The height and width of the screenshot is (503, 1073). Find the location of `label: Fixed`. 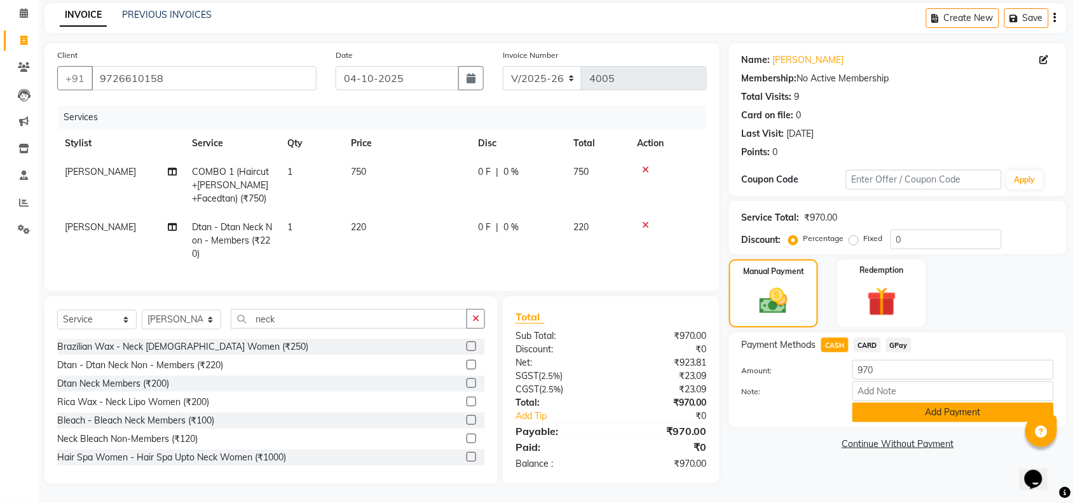

label: Fixed is located at coordinates (873, 238).